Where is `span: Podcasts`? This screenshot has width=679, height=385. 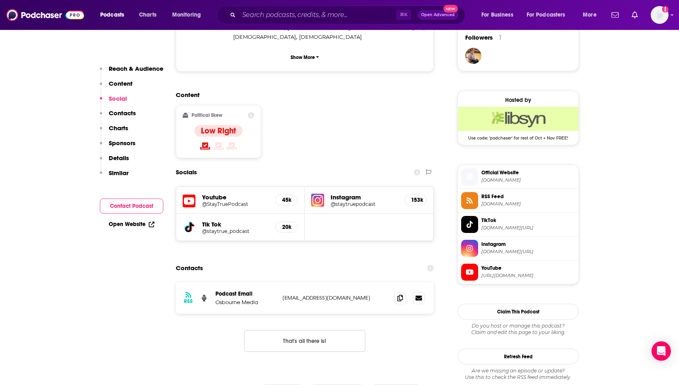 span: Podcasts is located at coordinates (112, 15).